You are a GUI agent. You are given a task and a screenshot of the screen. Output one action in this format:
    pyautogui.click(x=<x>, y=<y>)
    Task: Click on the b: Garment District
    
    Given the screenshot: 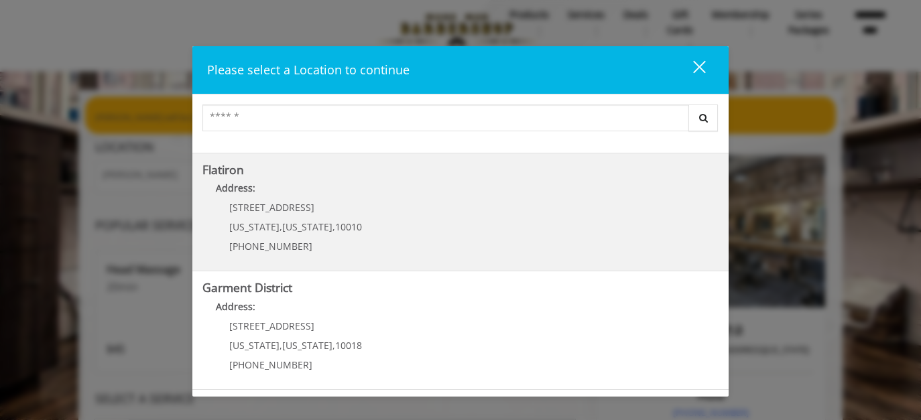 What is the action you would take?
    pyautogui.click(x=247, y=288)
    